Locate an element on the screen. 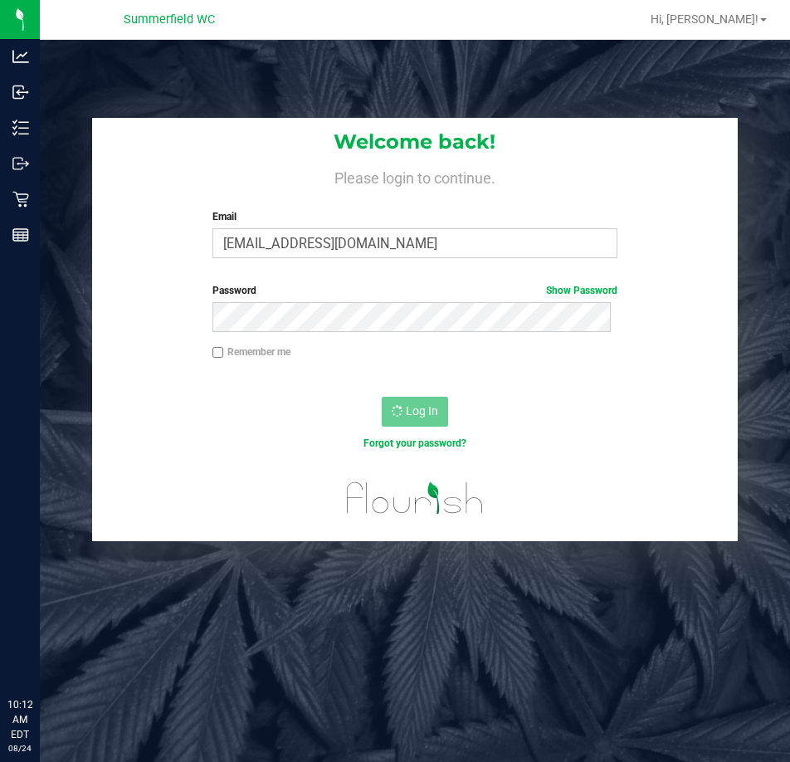 This screenshot has height=762, width=790. button: Log In is located at coordinates (415, 412).